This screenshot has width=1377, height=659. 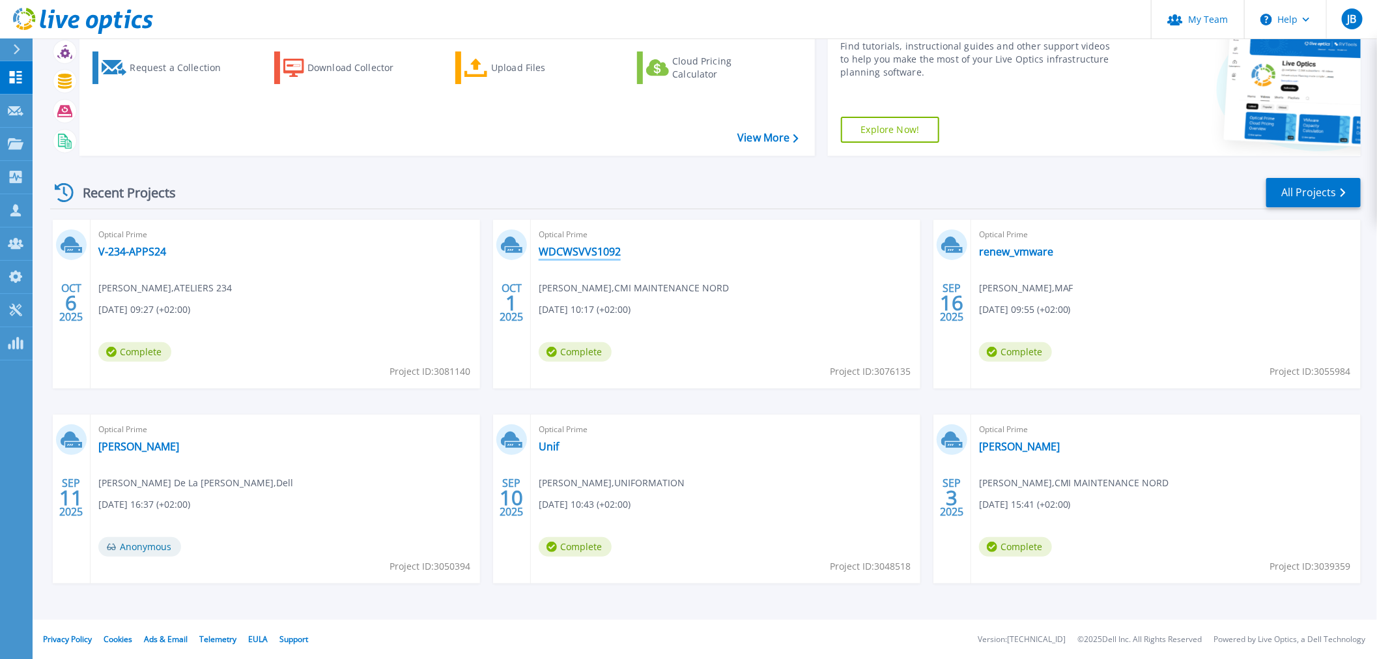 What do you see at coordinates (347, 68) in the screenshot?
I see `a: Download Collector` at bounding box center [347, 68].